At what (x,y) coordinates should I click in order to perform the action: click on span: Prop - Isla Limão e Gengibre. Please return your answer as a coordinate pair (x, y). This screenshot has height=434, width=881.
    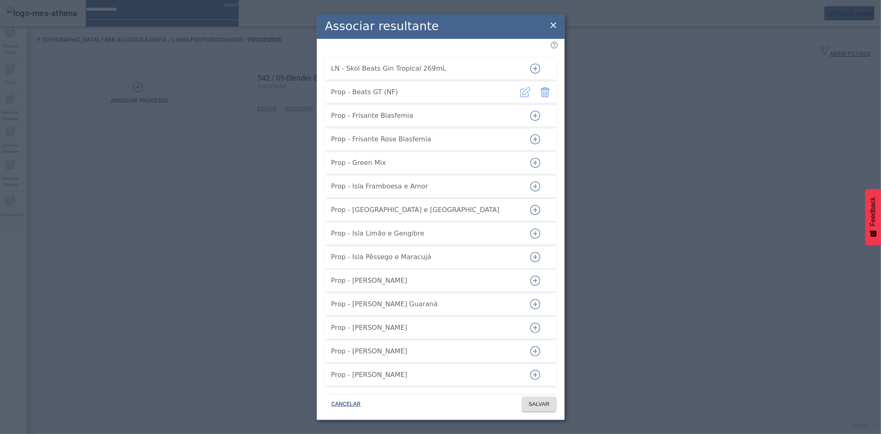
    Looking at the image, I should click on (424, 233).